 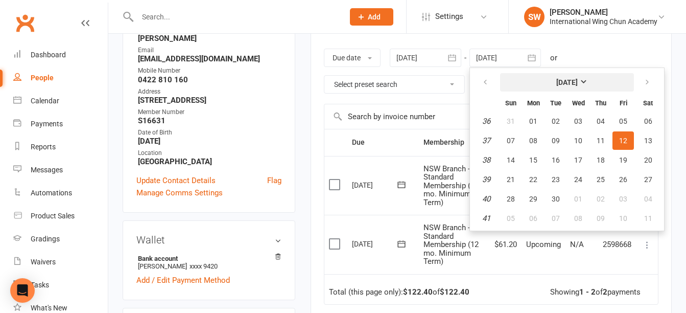 What do you see at coordinates (210, 112) in the screenshot?
I see `div: Member Number` at bounding box center [210, 112].